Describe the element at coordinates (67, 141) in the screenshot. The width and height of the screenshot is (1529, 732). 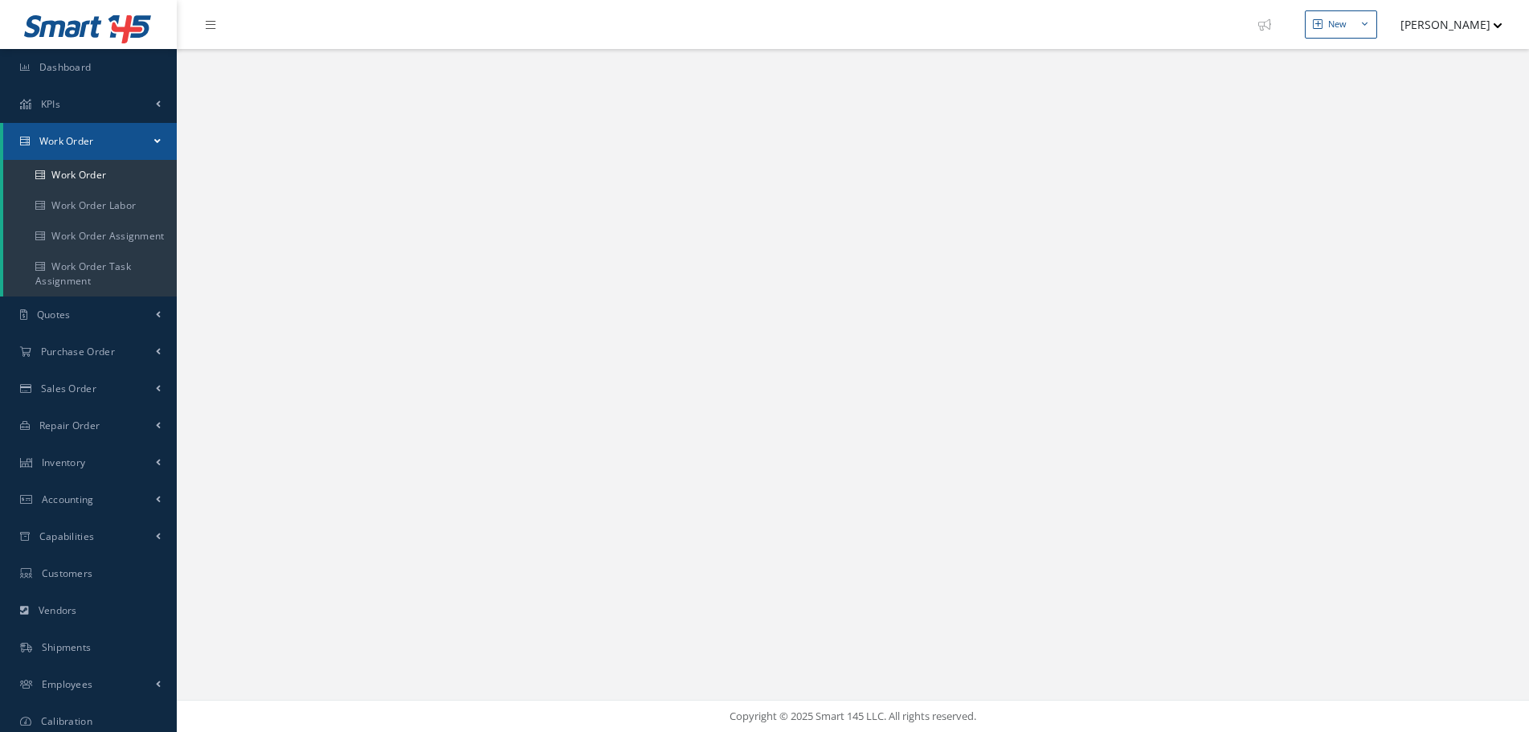
I see `span: Work Order` at that location.